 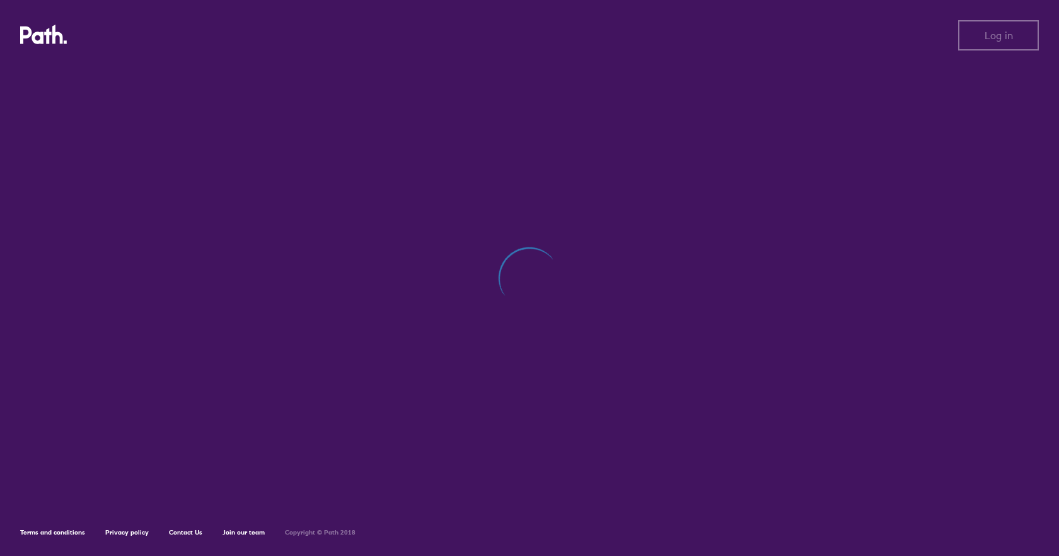 What do you see at coordinates (999, 35) in the screenshot?
I see `span: Log in` at bounding box center [999, 35].